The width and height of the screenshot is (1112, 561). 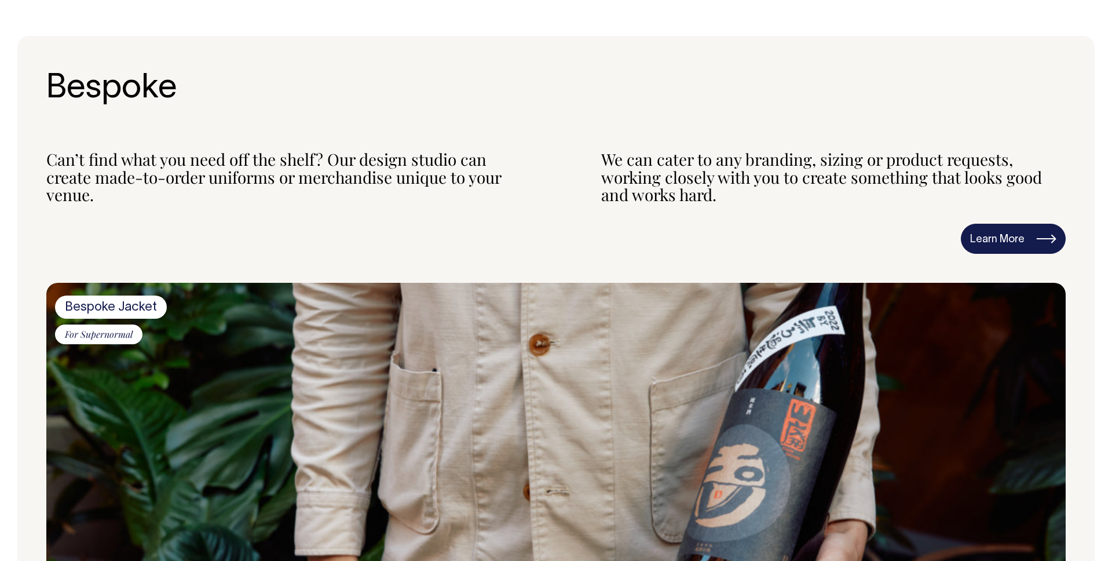 What do you see at coordinates (279, 177) in the screenshot?
I see `div: Can’t find what you need off the shelf? Our design studio can create made-to-order uniforms or me...` at bounding box center [279, 177].